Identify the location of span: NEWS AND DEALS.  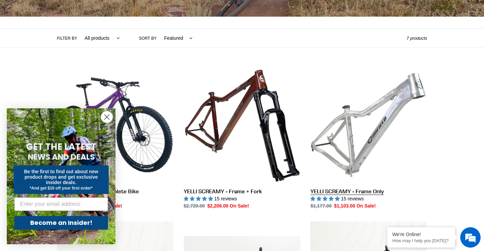
(61, 157).